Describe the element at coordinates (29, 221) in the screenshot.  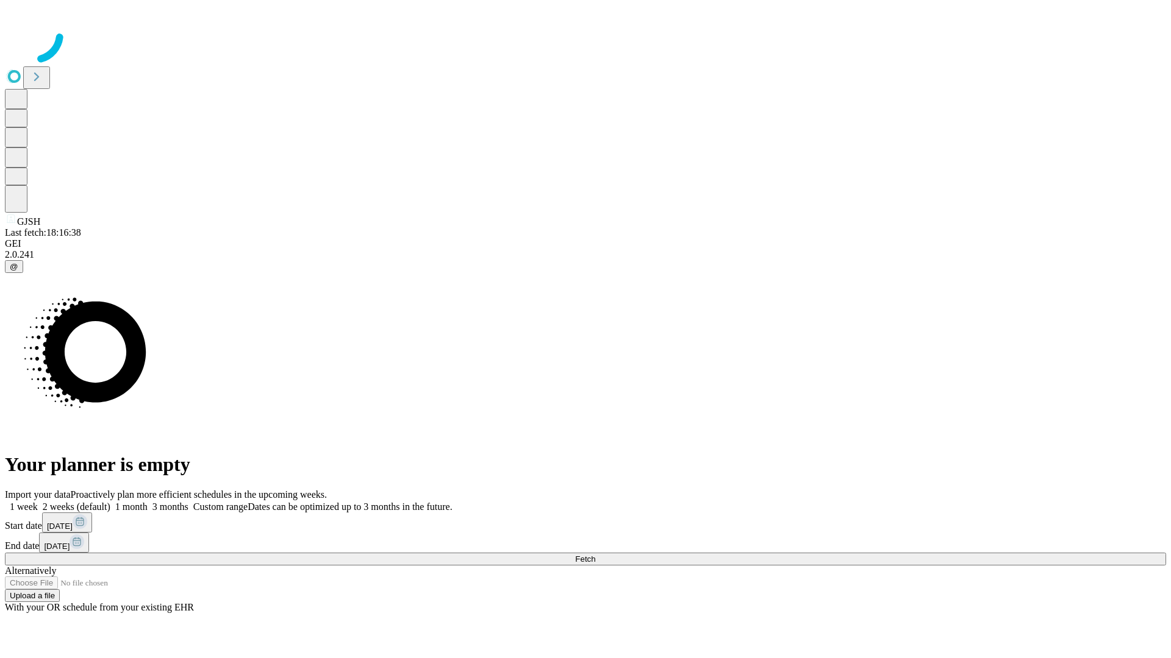
I see `span: GJSH` at that location.